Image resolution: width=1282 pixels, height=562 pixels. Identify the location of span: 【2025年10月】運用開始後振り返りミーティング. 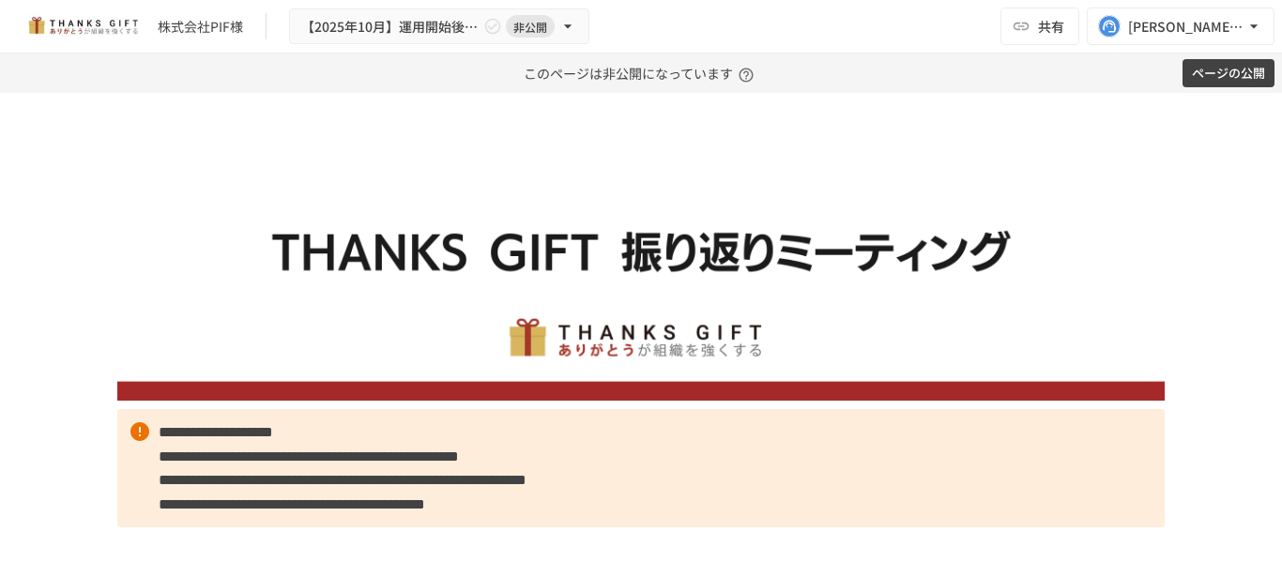
(390, 26).